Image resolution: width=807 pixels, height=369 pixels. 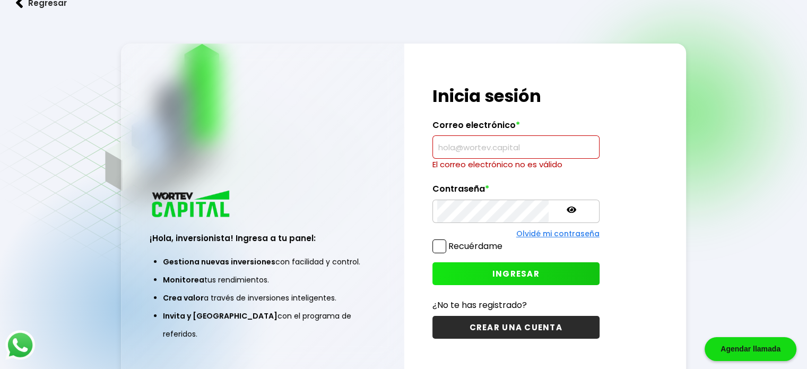 What do you see at coordinates (750, 348) in the screenshot?
I see `div: Agendar llamada` at bounding box center [750, 348].